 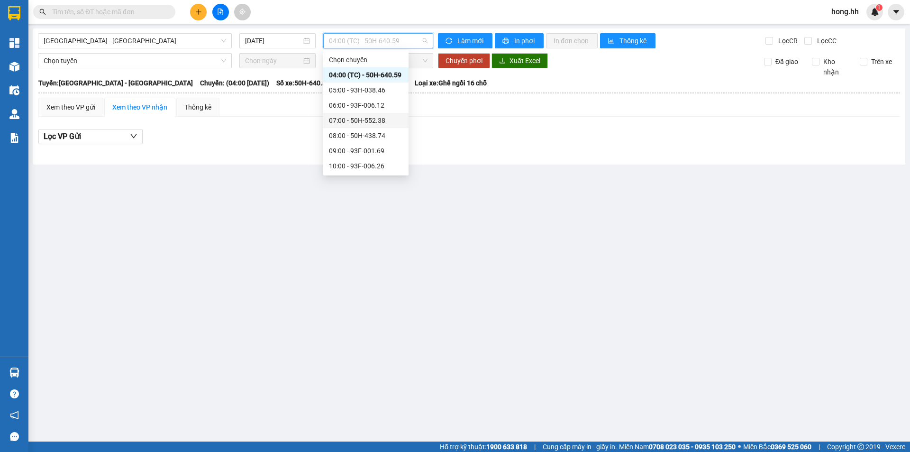 I want to click on img: icon-new-feature, so click(x=875, y=12).